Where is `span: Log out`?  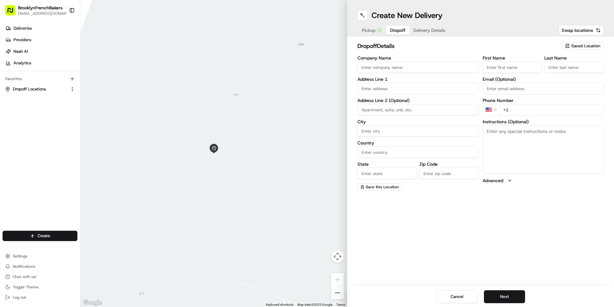 span: Log out is located at coordinates (19, 297).